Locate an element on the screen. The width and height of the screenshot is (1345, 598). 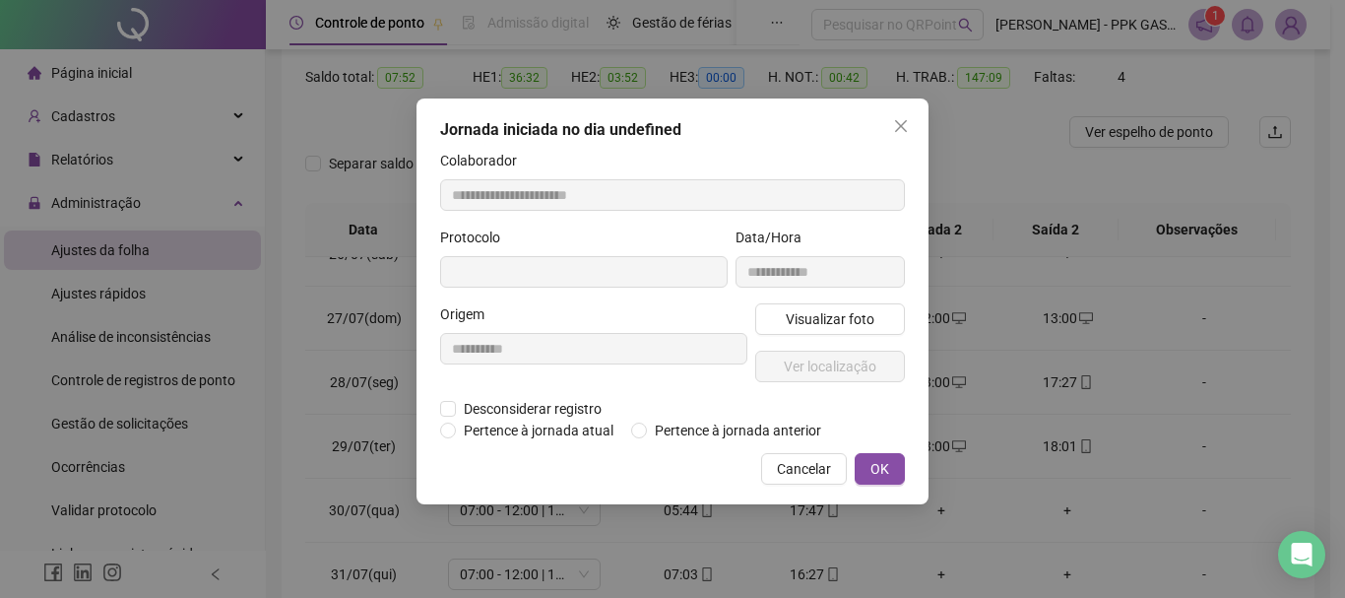
button: Visualizar foto is located at coordinates (830, 319).